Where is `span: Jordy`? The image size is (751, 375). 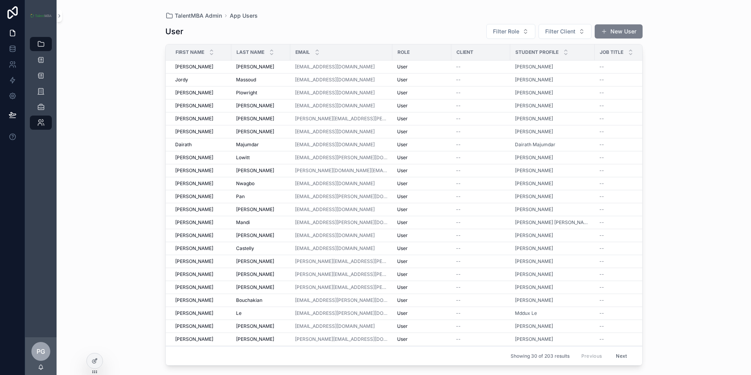
span: Jordy is located at coordinates (181, 80).